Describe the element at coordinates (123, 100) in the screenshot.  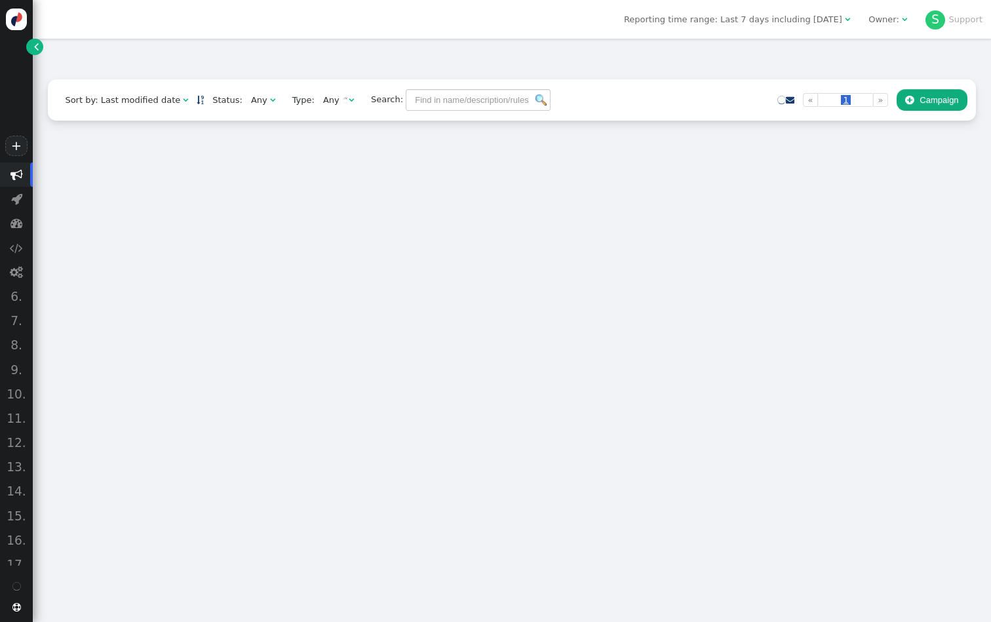
I see `div: Sort by: Last modified date` at that location.